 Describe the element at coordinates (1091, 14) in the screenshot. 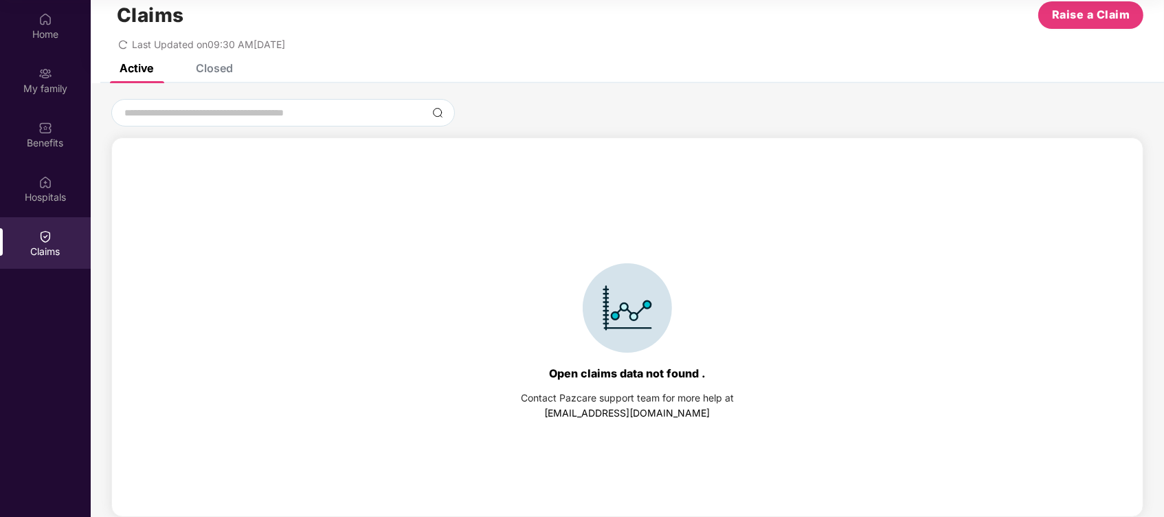

I see `span: Raise a Claim` at that location.